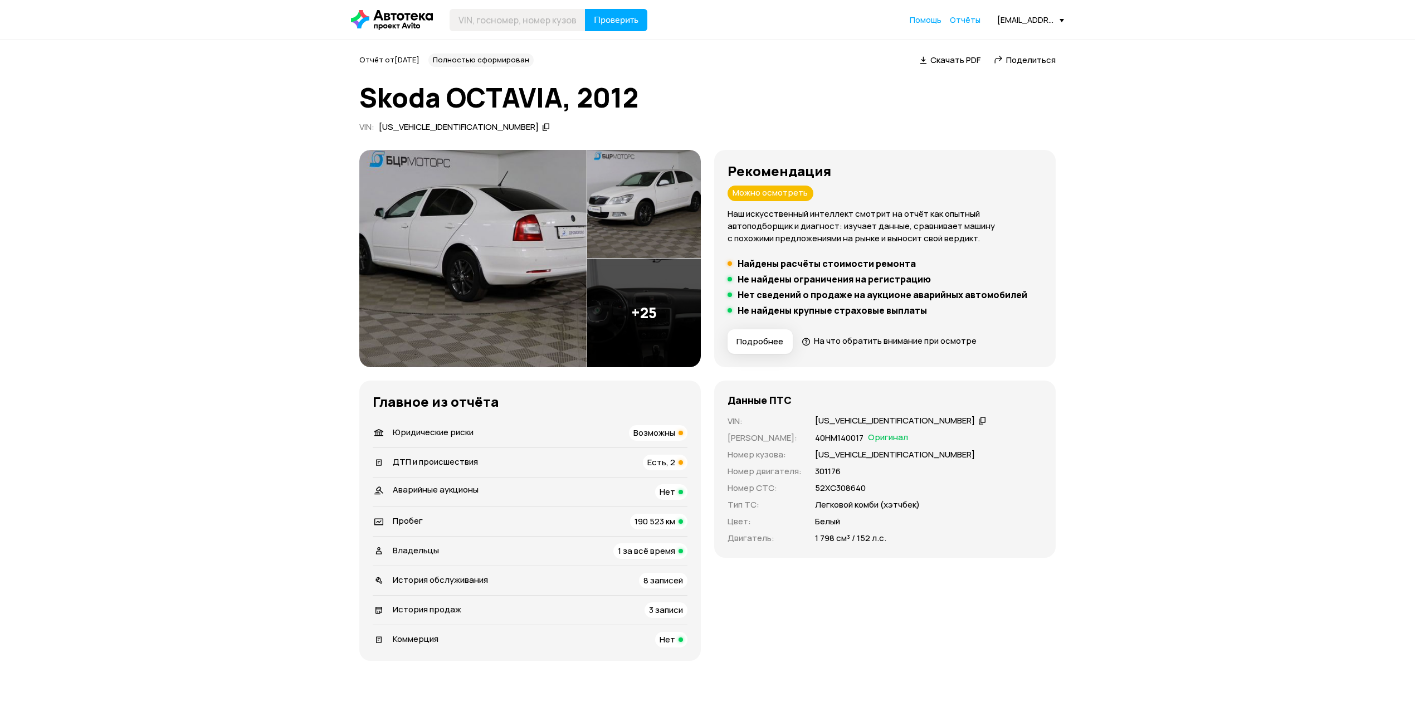 The height and width of the screenshot is (716, 1415). What do you see at coordinates (661, 462) in the screenshot?
I see `span: Есть, 2` at bounding box center [661, 462].